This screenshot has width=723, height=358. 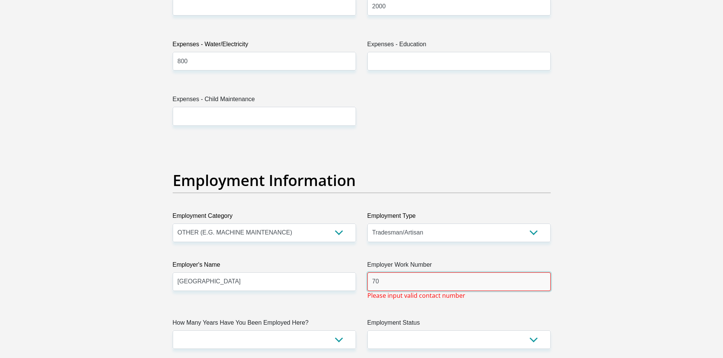 I want to click on label: Employment Type, so click(x=459, y=218).